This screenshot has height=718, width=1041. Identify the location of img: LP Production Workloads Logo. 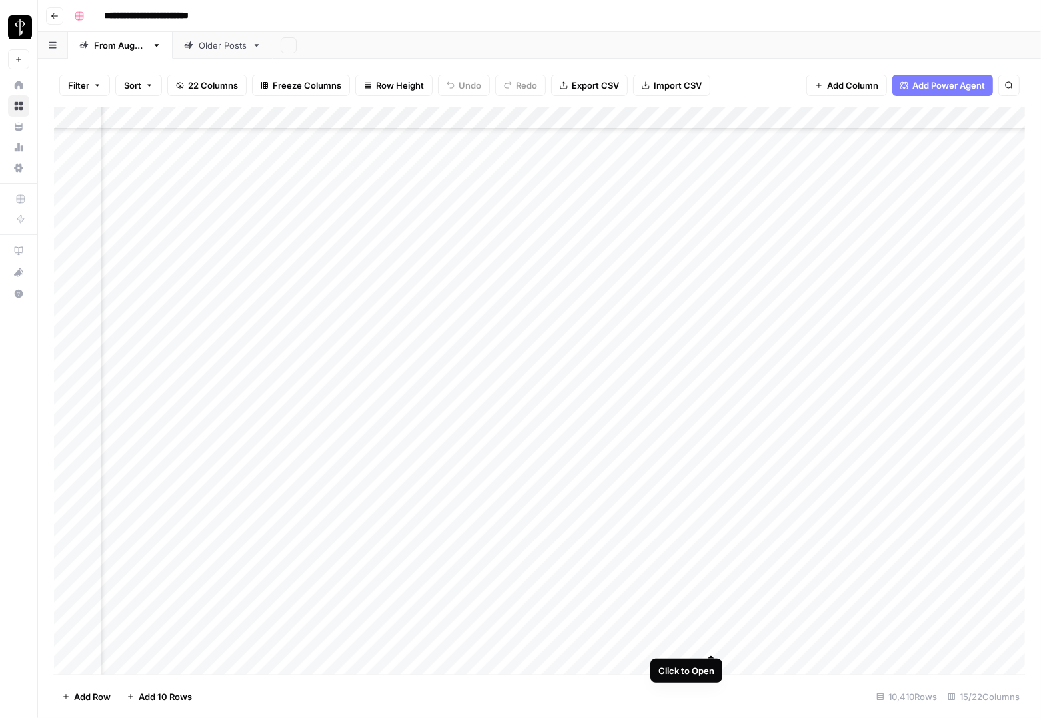
(20, 27).